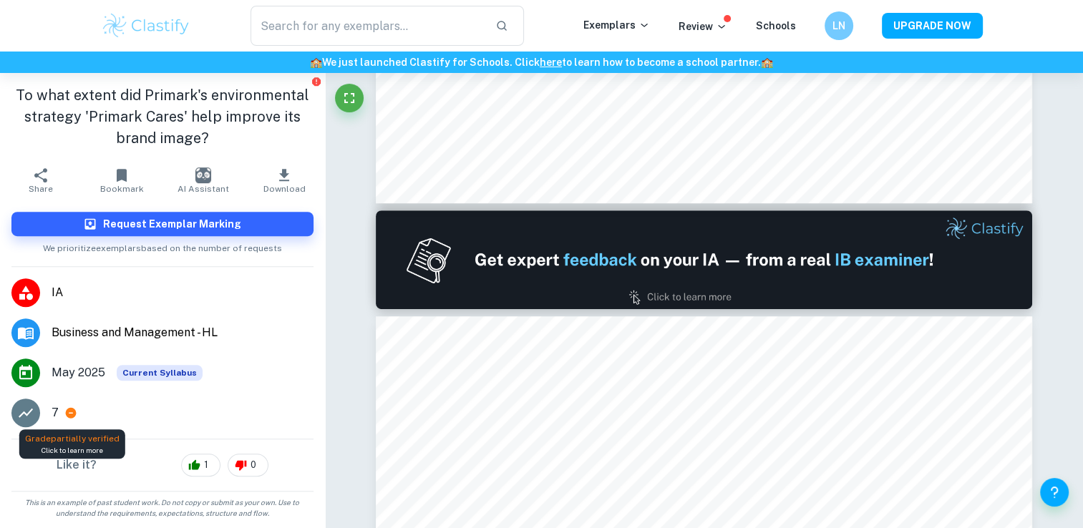  I want to click on span: Bookmark, so click(122, 189).